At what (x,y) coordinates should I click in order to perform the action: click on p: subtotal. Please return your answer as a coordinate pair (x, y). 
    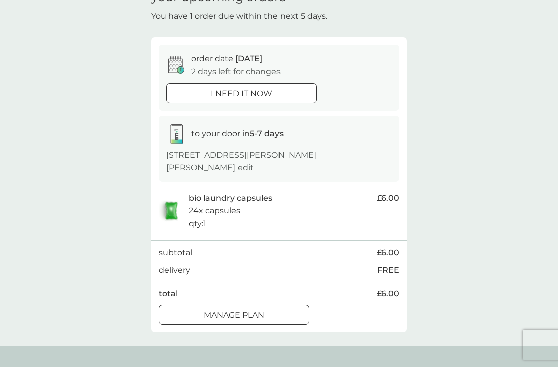
    Looking at the image, I should click on (175, 252).